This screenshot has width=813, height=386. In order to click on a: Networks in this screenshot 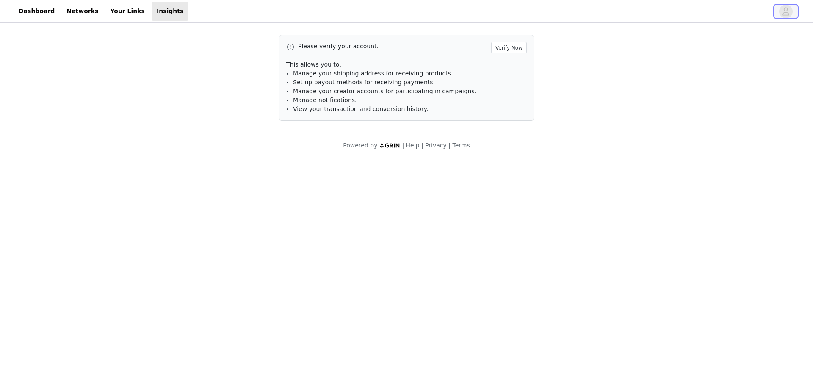, I will do `click(82, 11)`.